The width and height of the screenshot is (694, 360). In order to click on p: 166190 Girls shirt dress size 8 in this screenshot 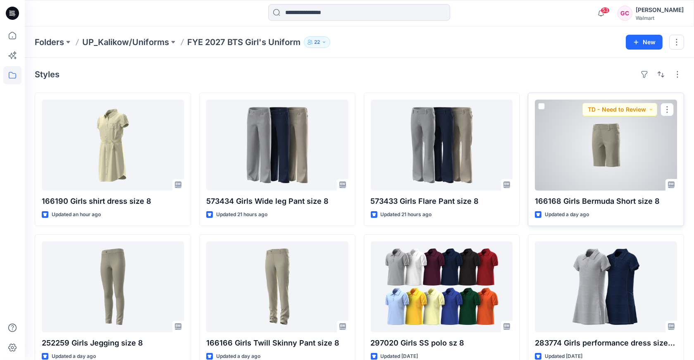, I will do `click(113, 201)`.